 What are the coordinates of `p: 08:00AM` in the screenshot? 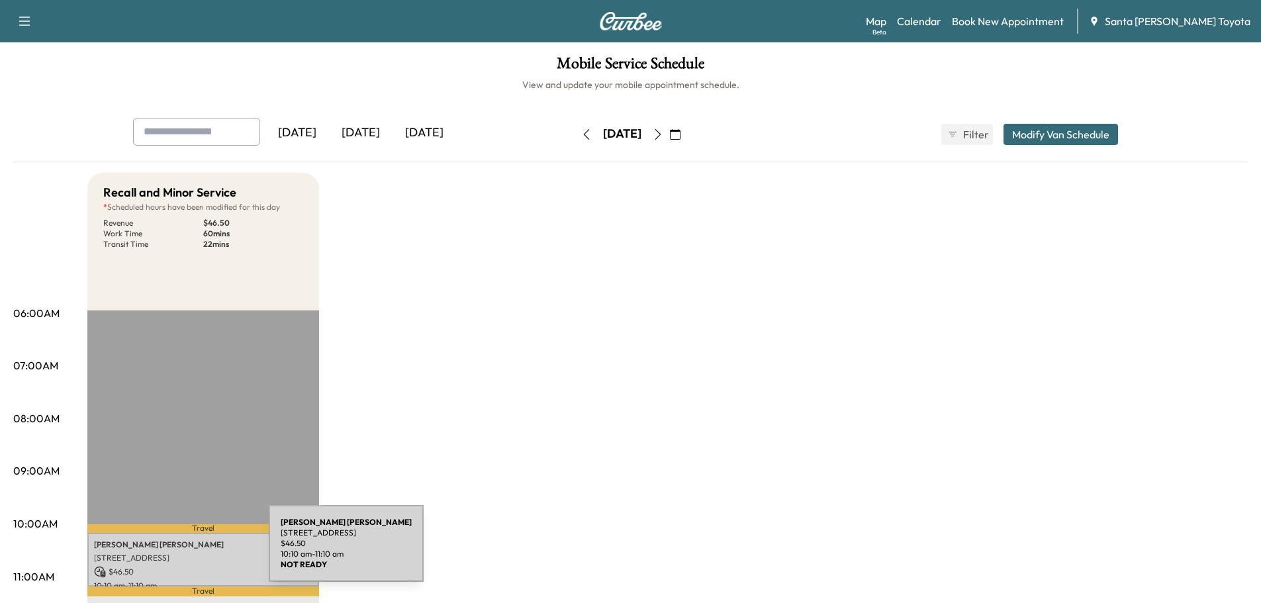 It's located at (36, 418).